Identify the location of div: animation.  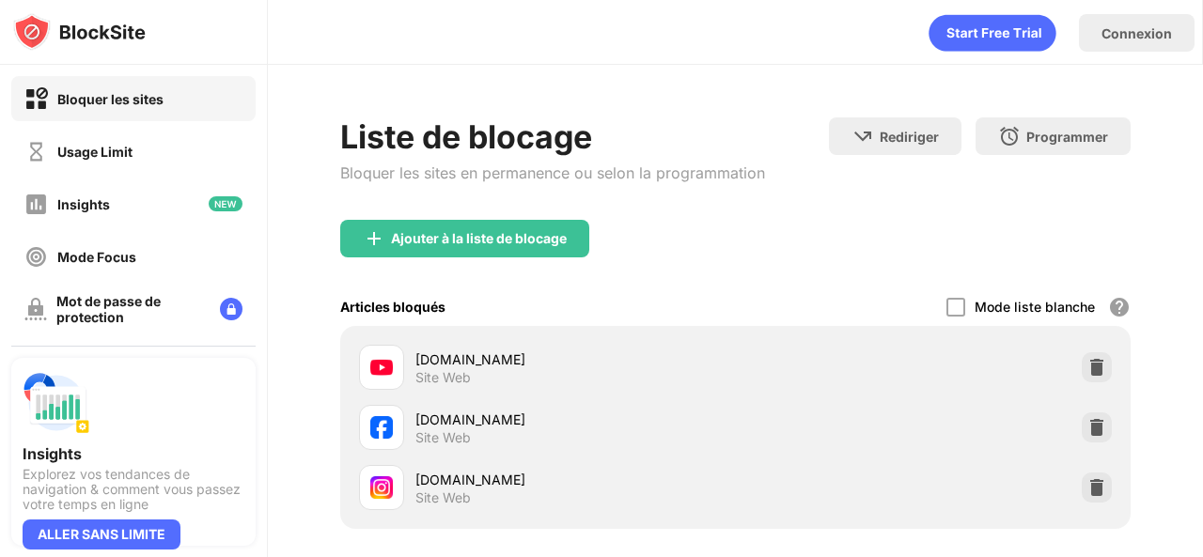
(992, 33).